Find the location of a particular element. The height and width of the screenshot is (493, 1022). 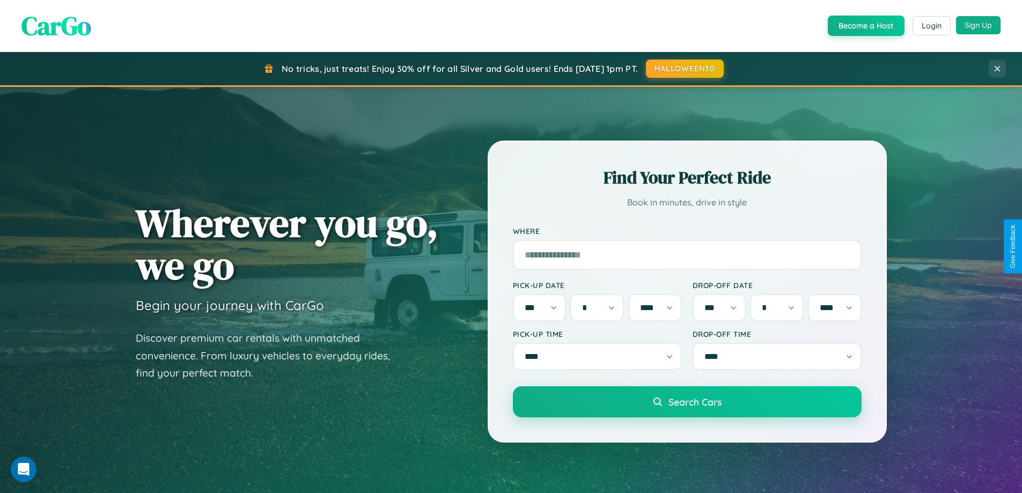

p: Book in minutes, drive in style is located at coordinates (688, 202).